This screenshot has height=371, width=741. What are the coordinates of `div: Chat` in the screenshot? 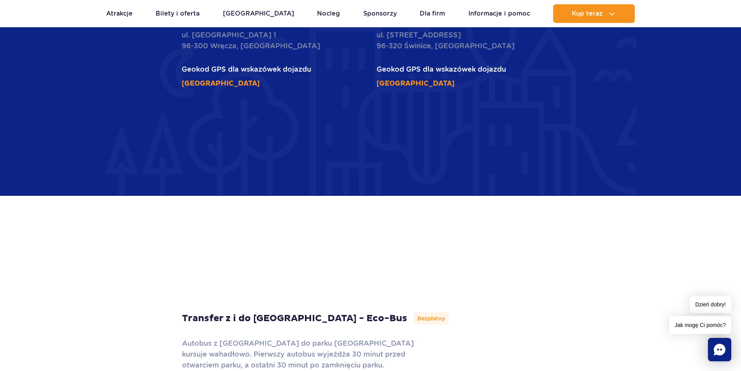 It's located at (720, 350).